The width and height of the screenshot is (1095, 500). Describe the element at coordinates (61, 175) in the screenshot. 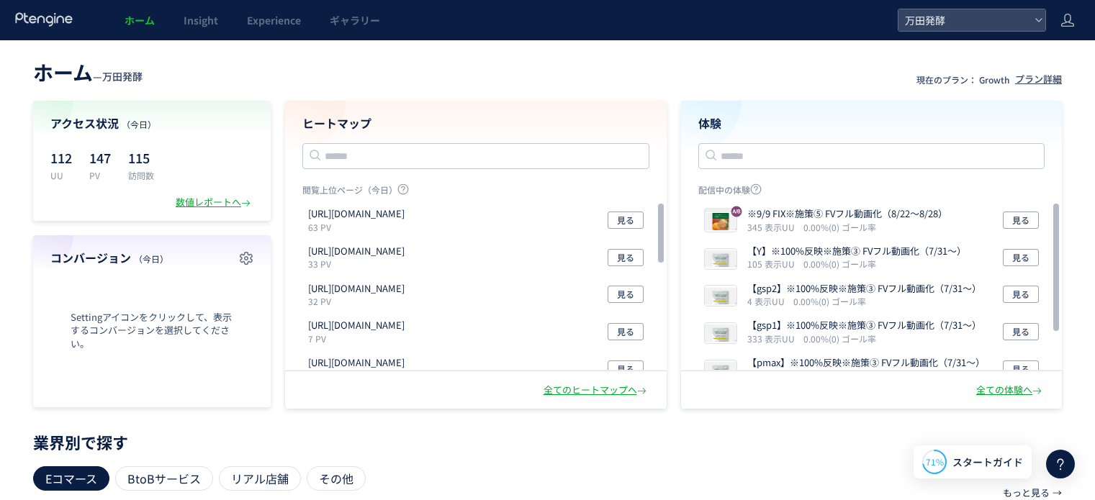

I see `p: UU` at that location.